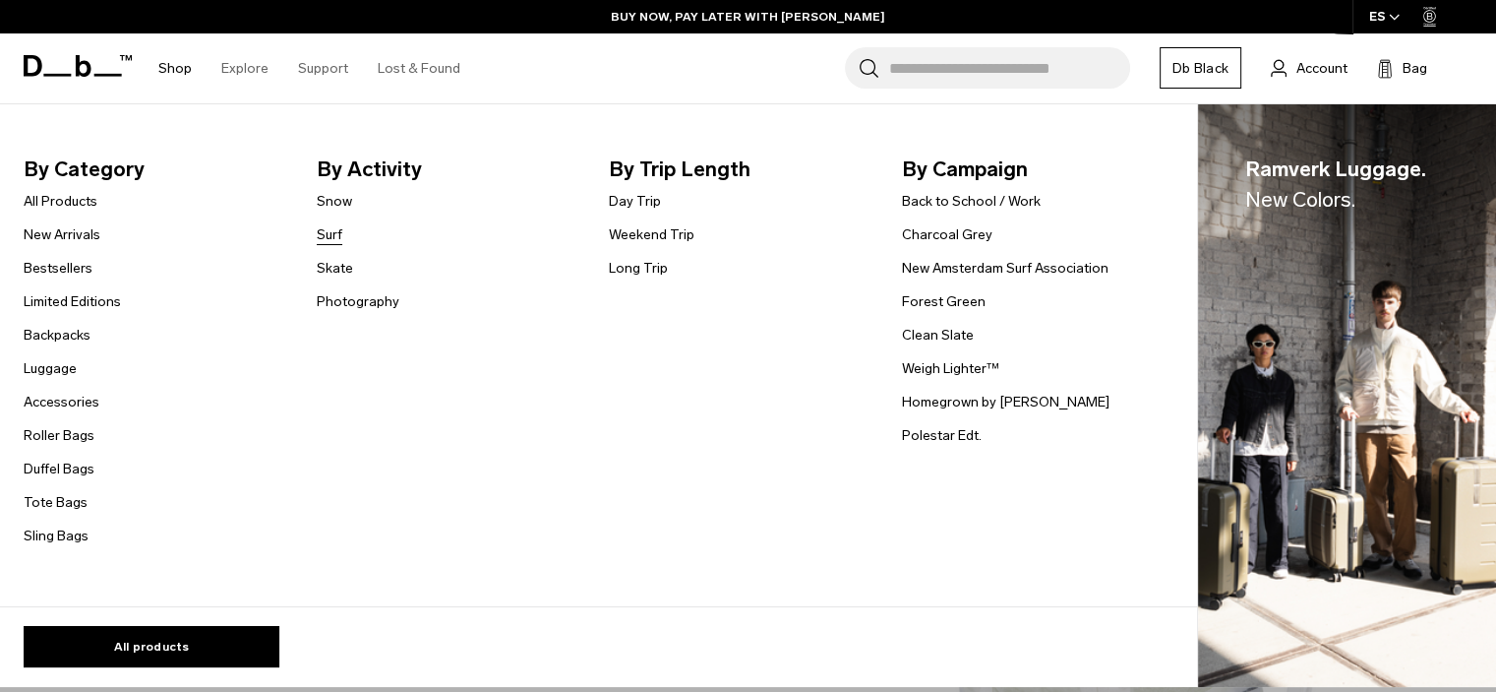  I want to click on a: Weigh Lighter™, so click(950, 368).